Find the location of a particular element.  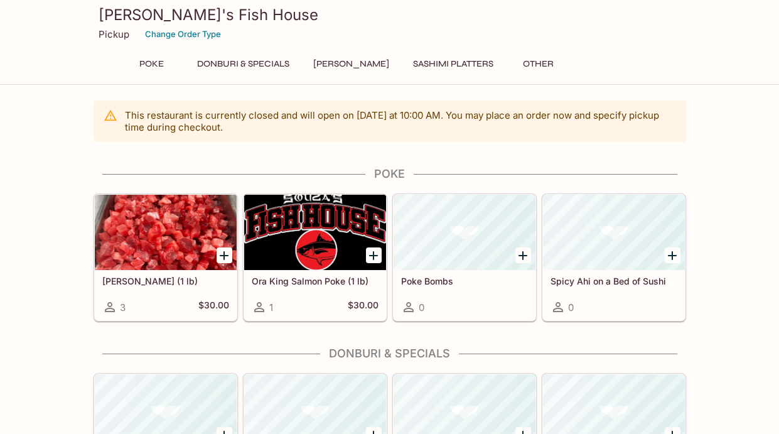

a: Ora King Salmon Poke (1 lb)1$30.00 is located at coordinates (315, 258).